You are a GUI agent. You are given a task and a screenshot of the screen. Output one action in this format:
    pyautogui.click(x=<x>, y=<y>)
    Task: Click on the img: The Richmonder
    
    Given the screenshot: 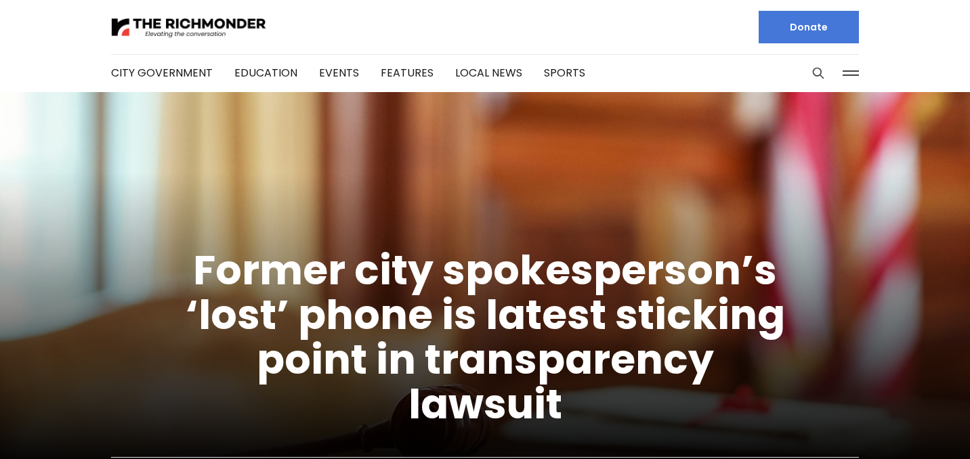 What is the action you would take?
    pyautogui.click(x=189, y=27)
    